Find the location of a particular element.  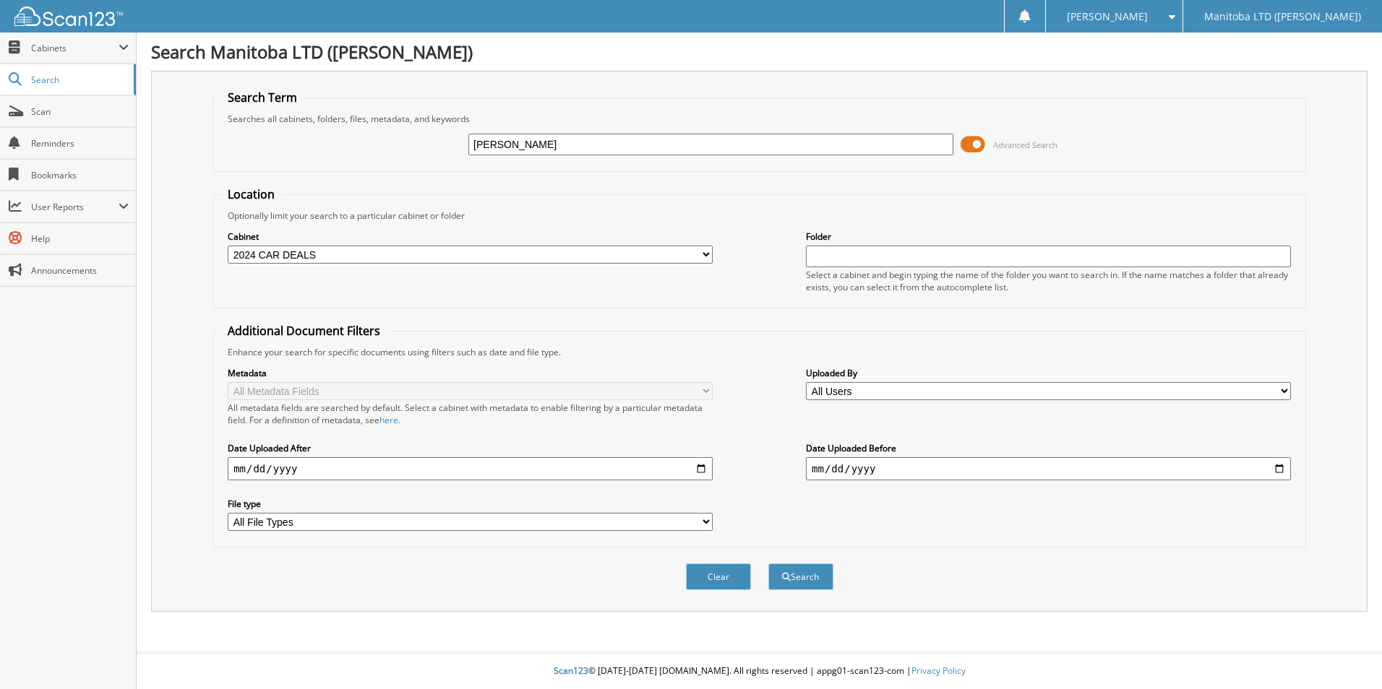

span: Reminders is located at coordinates (79, 143).